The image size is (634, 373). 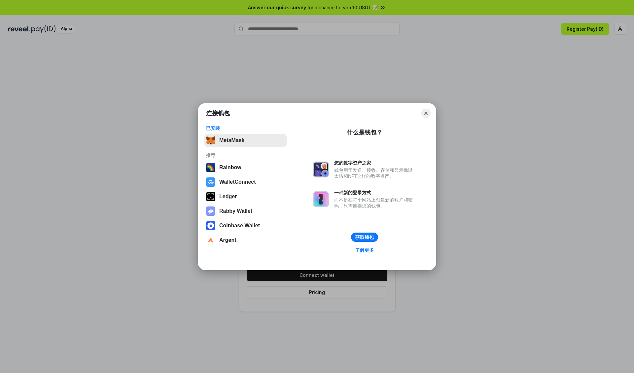 What do you see at coordinates (230, 167) in the screenshot?
I see `div: Rainbow` at bounding box center [230, 167].